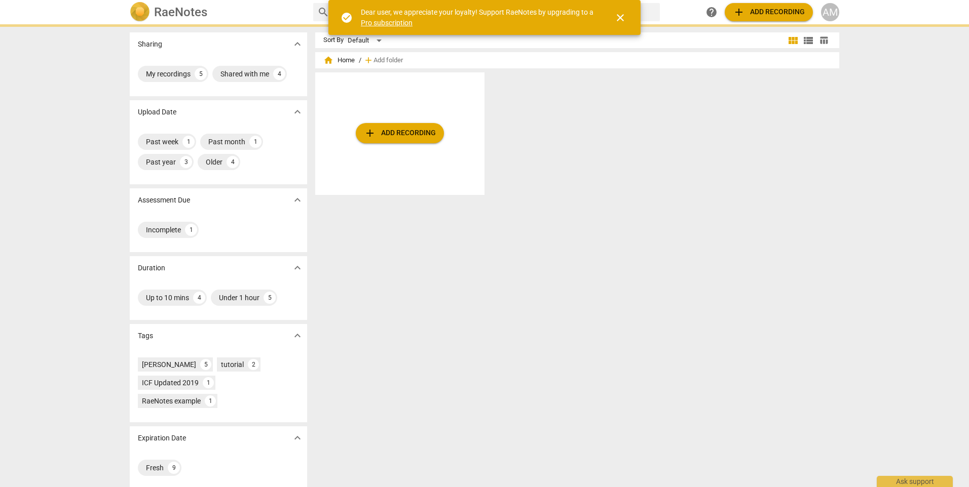  I want to click on div: 9, so click(174, 468).